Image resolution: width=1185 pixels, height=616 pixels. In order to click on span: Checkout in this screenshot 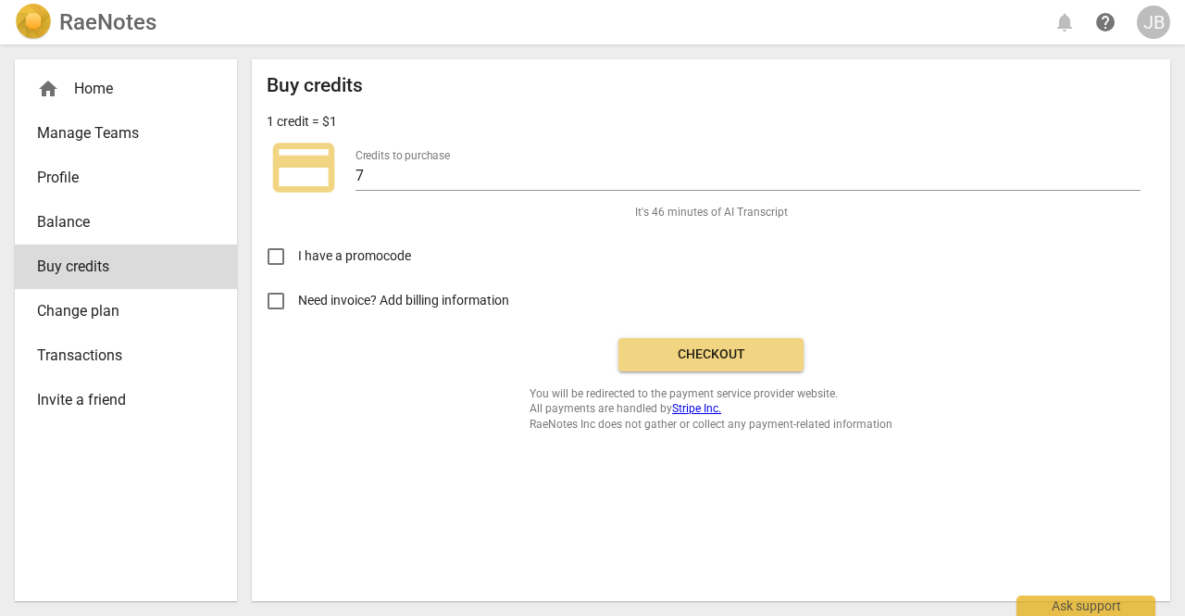, I will do `click(711, 355)`.